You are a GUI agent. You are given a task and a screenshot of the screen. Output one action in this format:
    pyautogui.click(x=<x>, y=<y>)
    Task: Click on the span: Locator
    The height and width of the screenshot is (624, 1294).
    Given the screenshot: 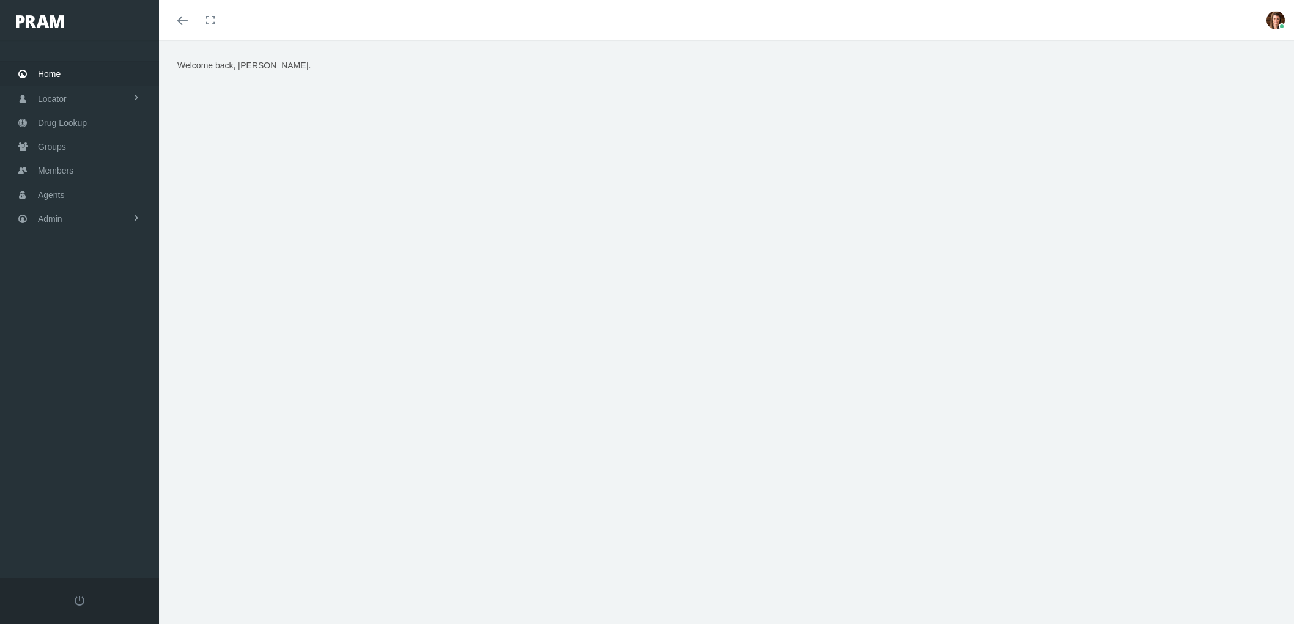 What is the action you would take?
    pyautogui.click(x=52, y=99)
    